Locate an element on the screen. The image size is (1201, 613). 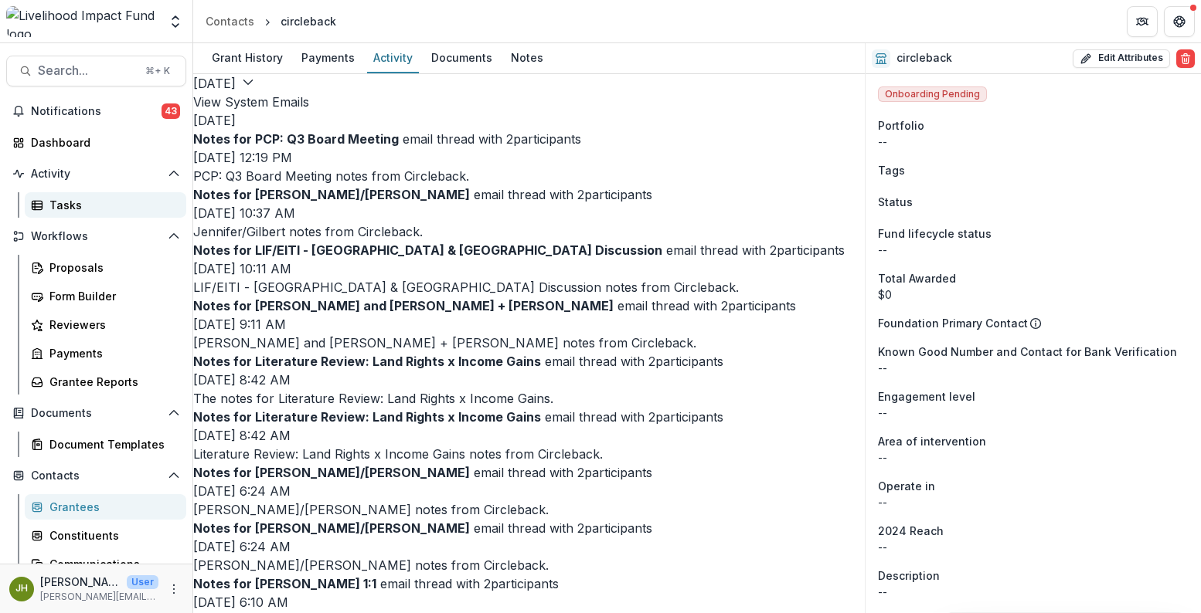
div: Jeremy Hockenstein is located at coordinates (22, 589).